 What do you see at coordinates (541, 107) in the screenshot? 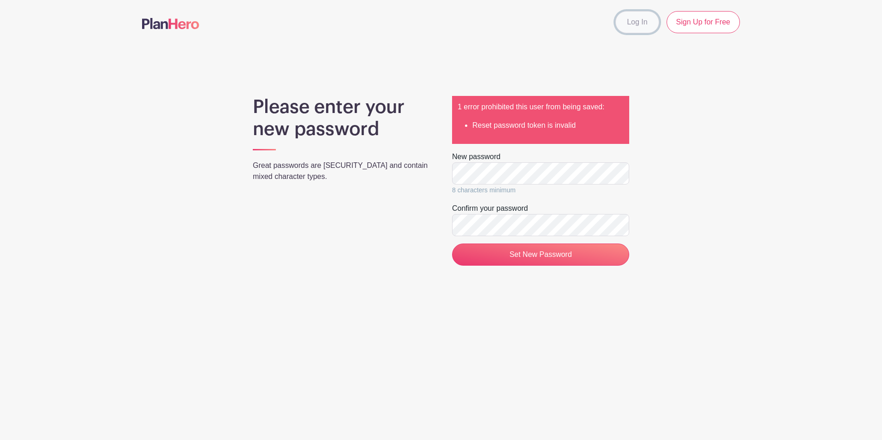
I see `p: 1 error prohibited this user from being saved:` at bounding box center [541, 107].